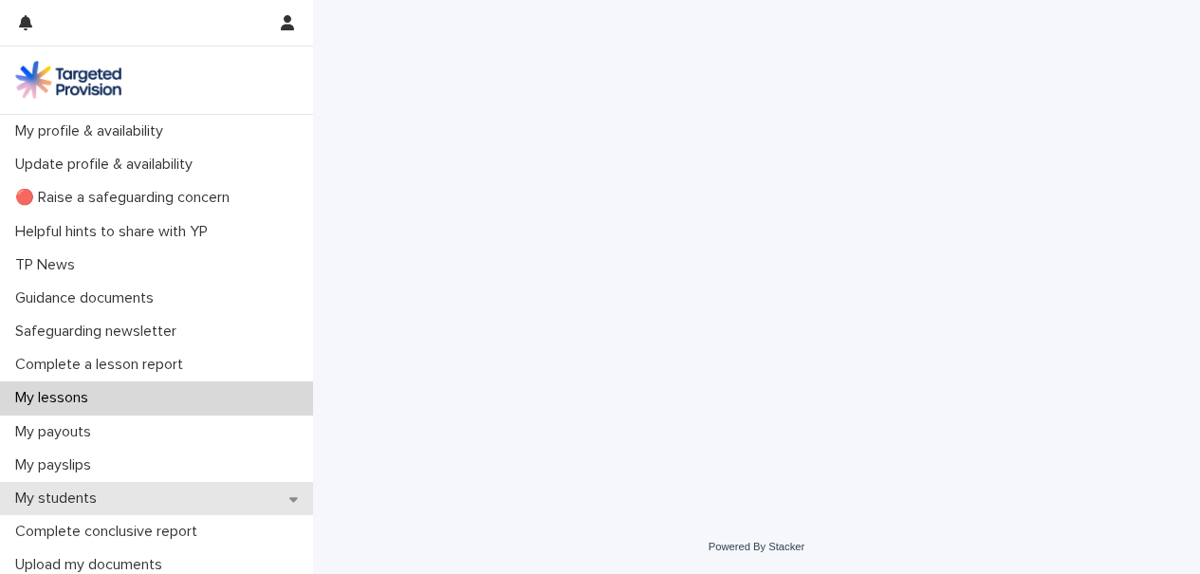 This screenshot has width=1200, height=574. I want to click on p: Helpful hints to share with YP, so click(115, 232).